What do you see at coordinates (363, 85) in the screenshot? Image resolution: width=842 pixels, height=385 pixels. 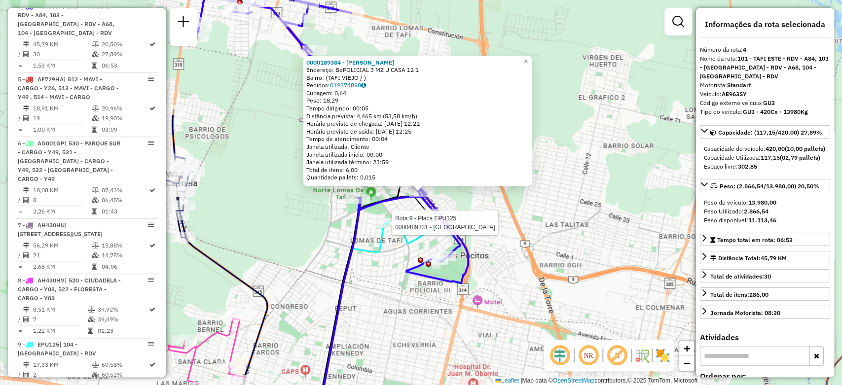 I see `i: Observações` at bounding box center [363, 85].